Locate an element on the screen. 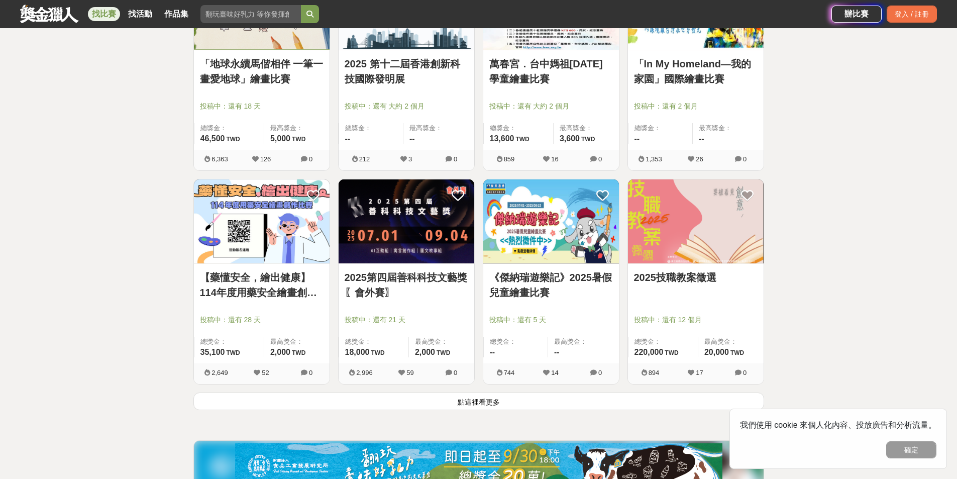  span: 16 is located at coordinates (554, 159).